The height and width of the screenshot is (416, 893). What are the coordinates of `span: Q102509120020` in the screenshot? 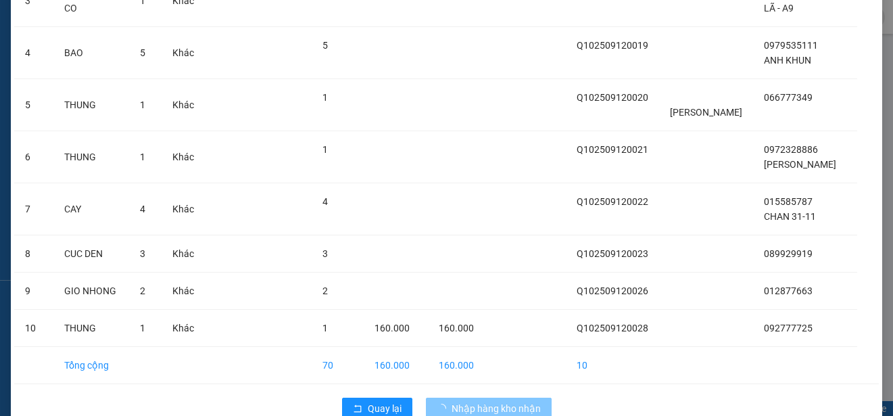 It's located at (613, 97).